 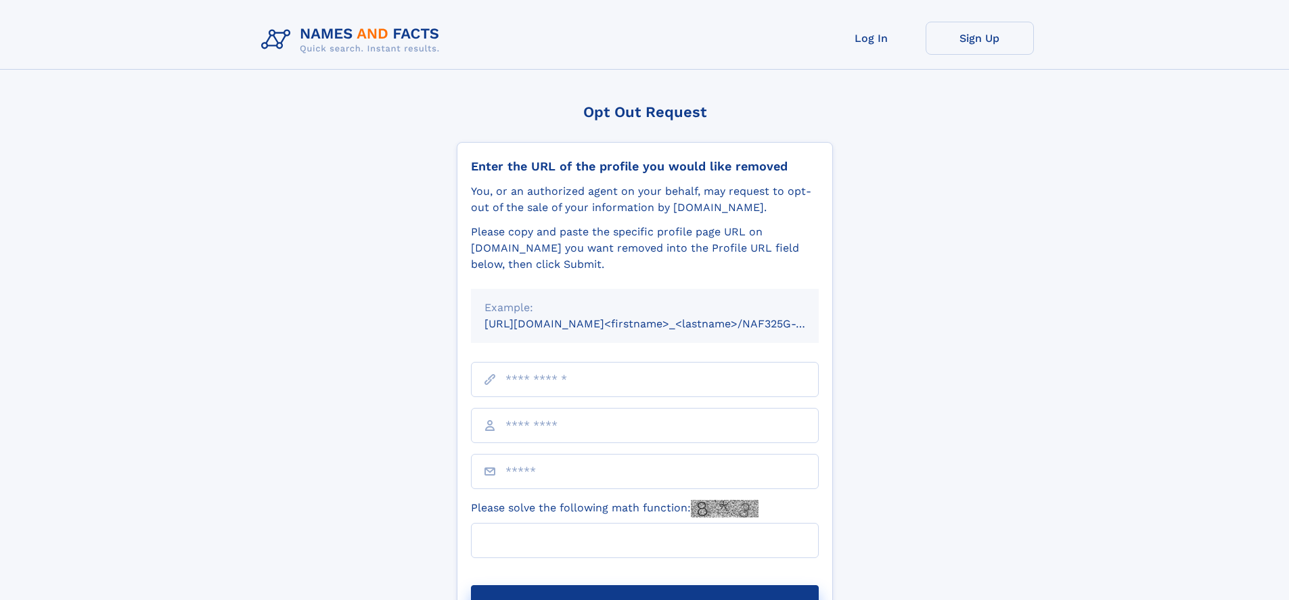 I want to click on a: Log In, so click(x=872, y=38).